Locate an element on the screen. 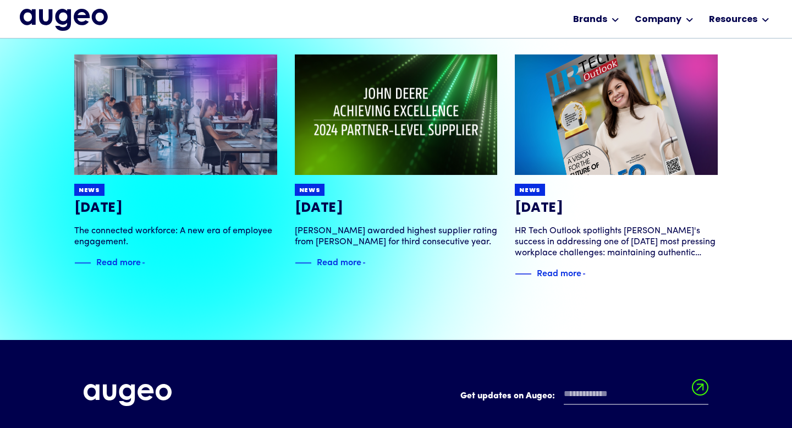  label: Get updates on Augeo: is located at coordinates (508, 396).